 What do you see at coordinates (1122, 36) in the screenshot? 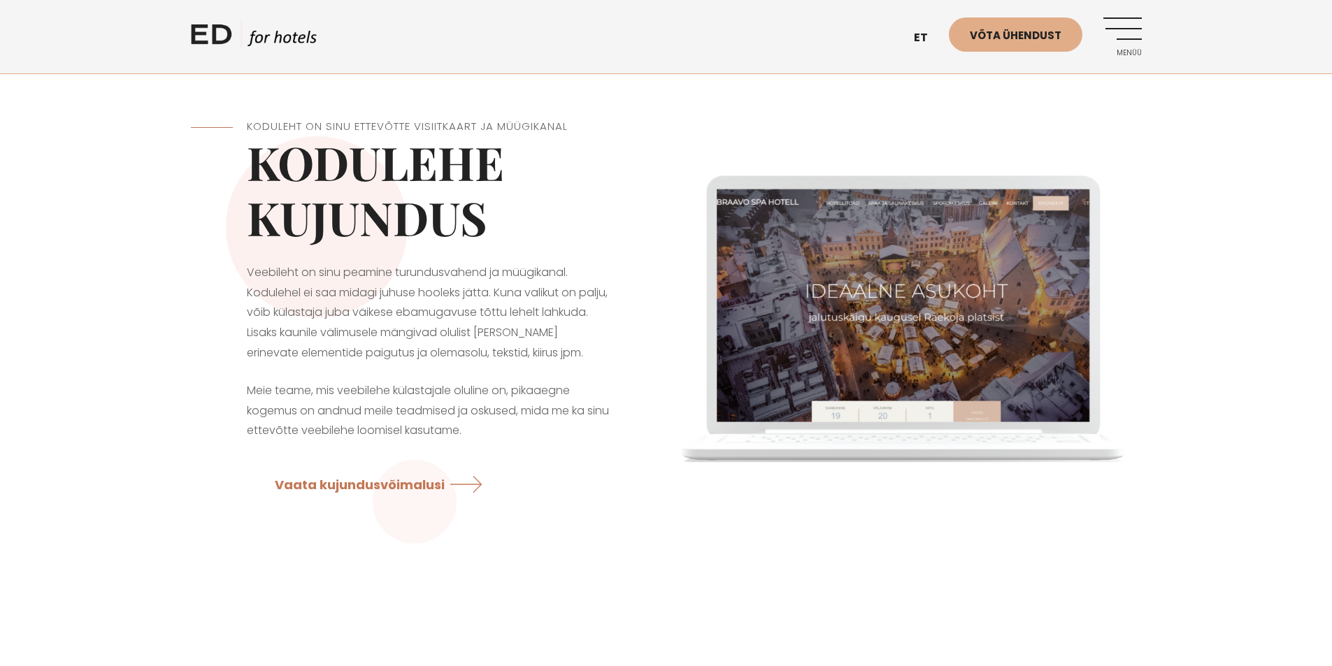
I see `a: Menüü` at bounding box center [1122, 36].